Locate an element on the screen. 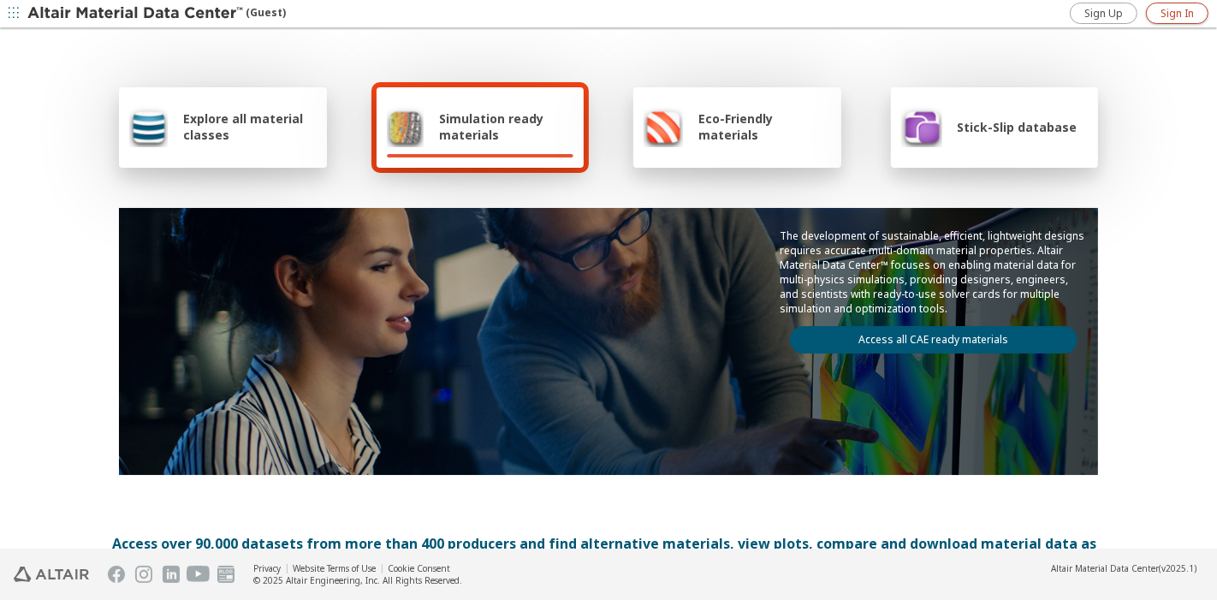  p: The development of sustainable, efficient, lightweight designs requires accurate multi-domain mat... is located at coordinates (934, 272).